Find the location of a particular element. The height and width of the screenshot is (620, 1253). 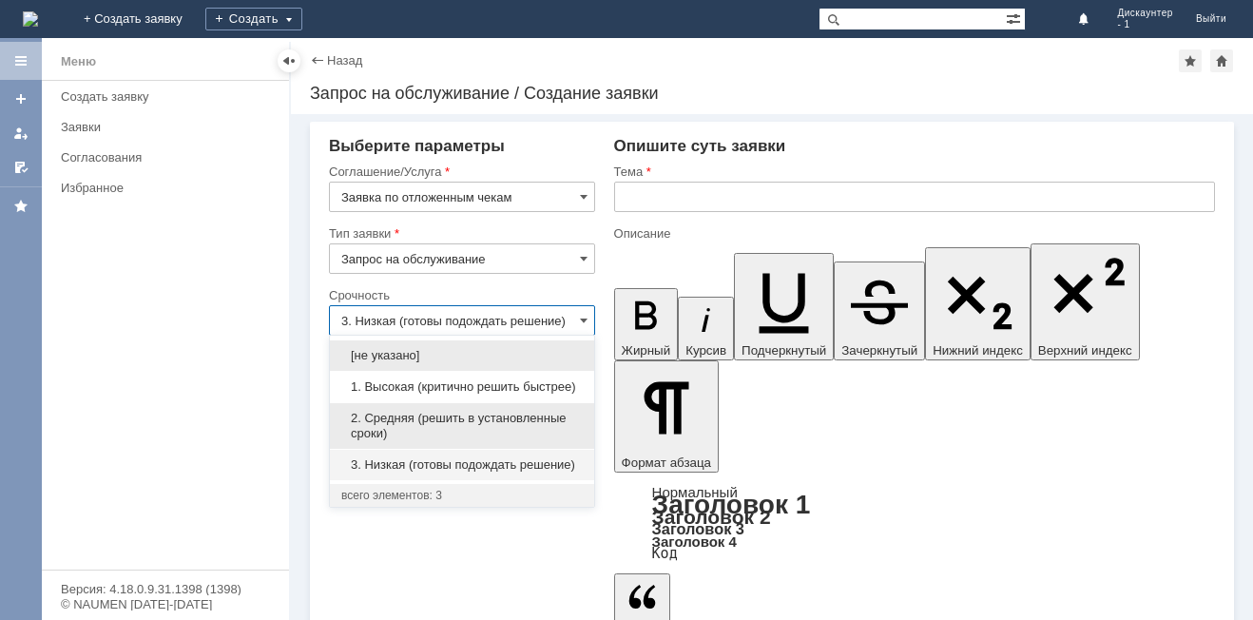

button: Зачеркнутый is located at coordinates (879, 311).